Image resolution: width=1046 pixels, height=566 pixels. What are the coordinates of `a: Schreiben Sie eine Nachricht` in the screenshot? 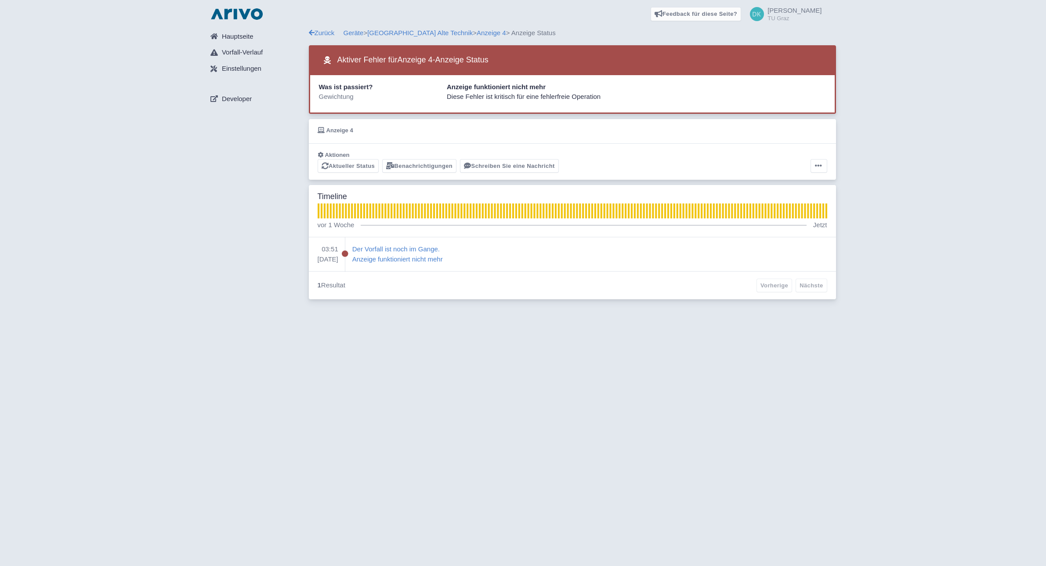 It's located at (509, 166).